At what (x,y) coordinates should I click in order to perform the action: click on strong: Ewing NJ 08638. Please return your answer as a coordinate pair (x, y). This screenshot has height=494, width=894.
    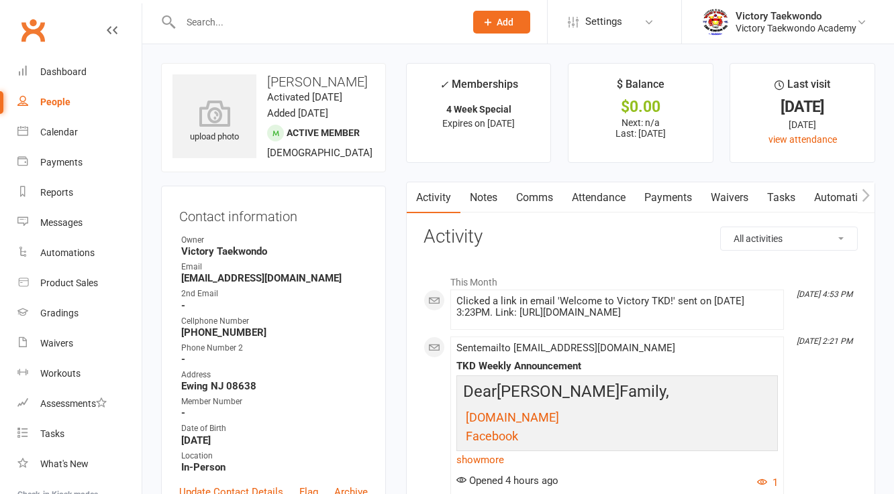
    Looking at the image, I should click on (274, 386).